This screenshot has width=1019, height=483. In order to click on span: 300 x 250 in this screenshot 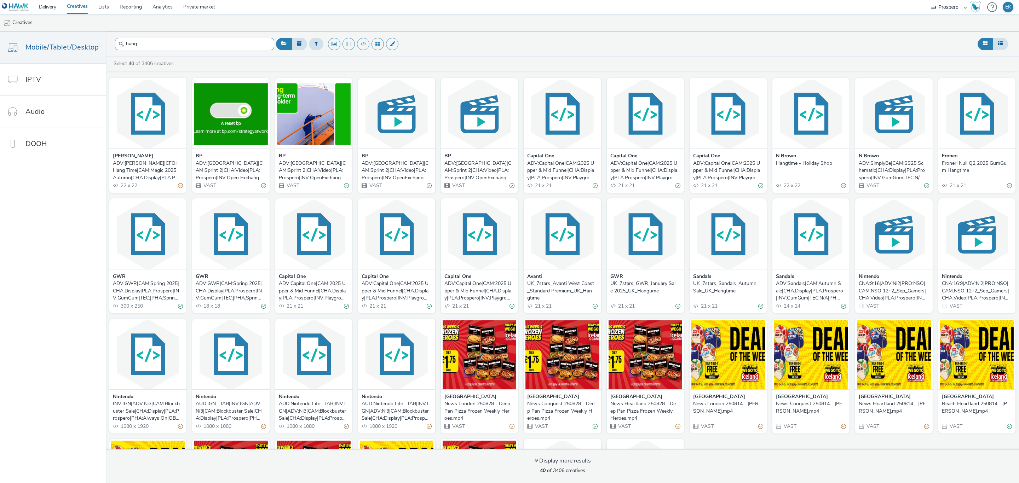, I will do `click(131, 306)`.